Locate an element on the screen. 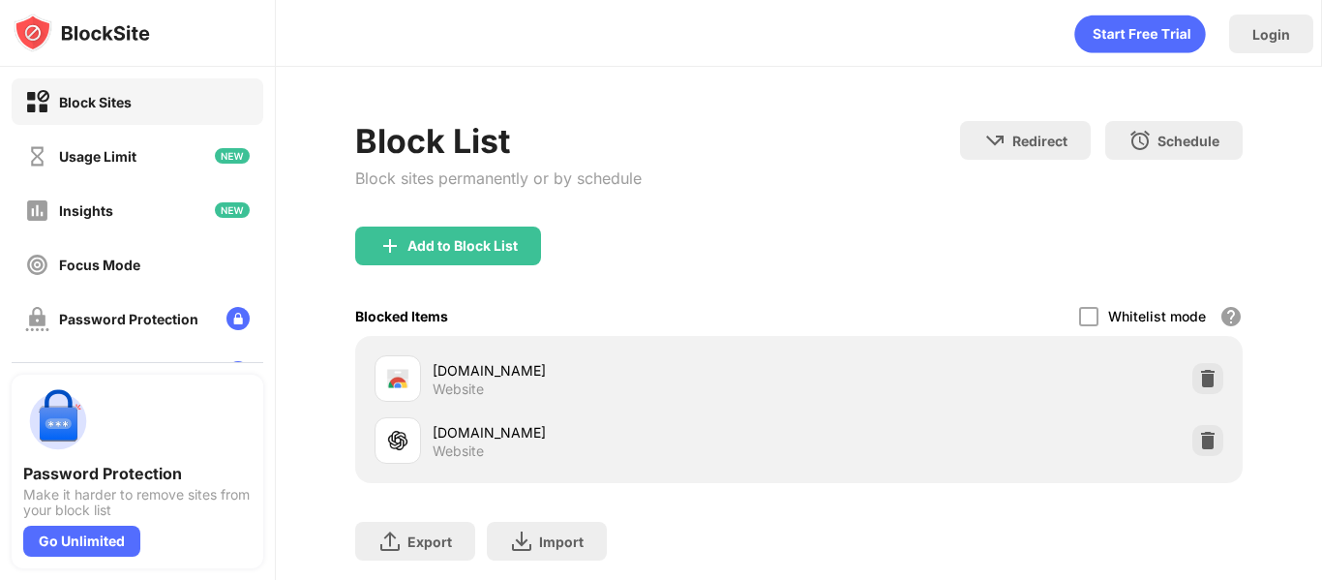 Image resolution: width=1322 pixels, height=580 pixels. div: Add to Block List is located at coordinates (462, 246).